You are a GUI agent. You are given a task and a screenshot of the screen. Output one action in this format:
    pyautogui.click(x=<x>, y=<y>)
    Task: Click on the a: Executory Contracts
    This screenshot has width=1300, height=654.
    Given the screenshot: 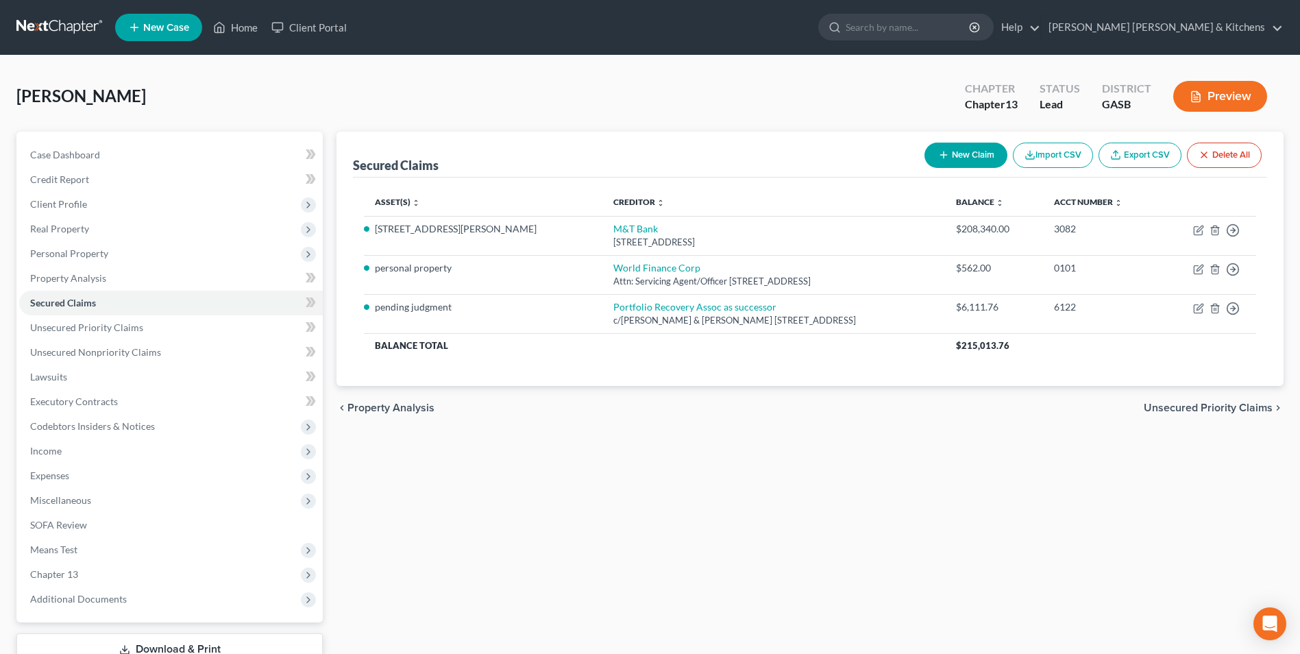 What is the action you would take?
    pyautogui.click(x=171, y=402)
    